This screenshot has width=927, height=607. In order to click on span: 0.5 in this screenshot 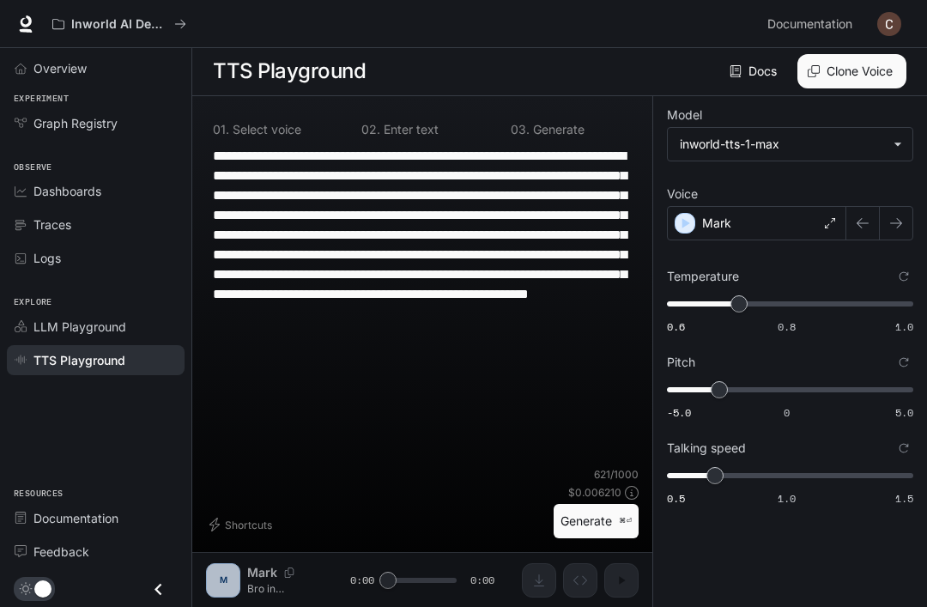, I will do `click(676, 498)`.